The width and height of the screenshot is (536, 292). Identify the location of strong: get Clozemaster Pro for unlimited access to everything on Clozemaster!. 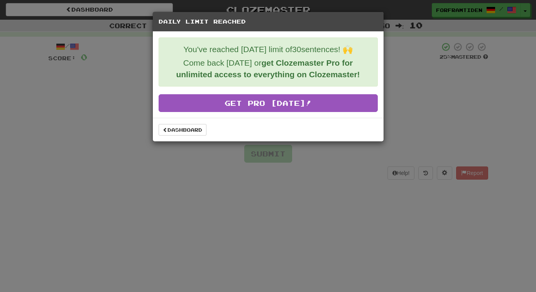
(268, 68).